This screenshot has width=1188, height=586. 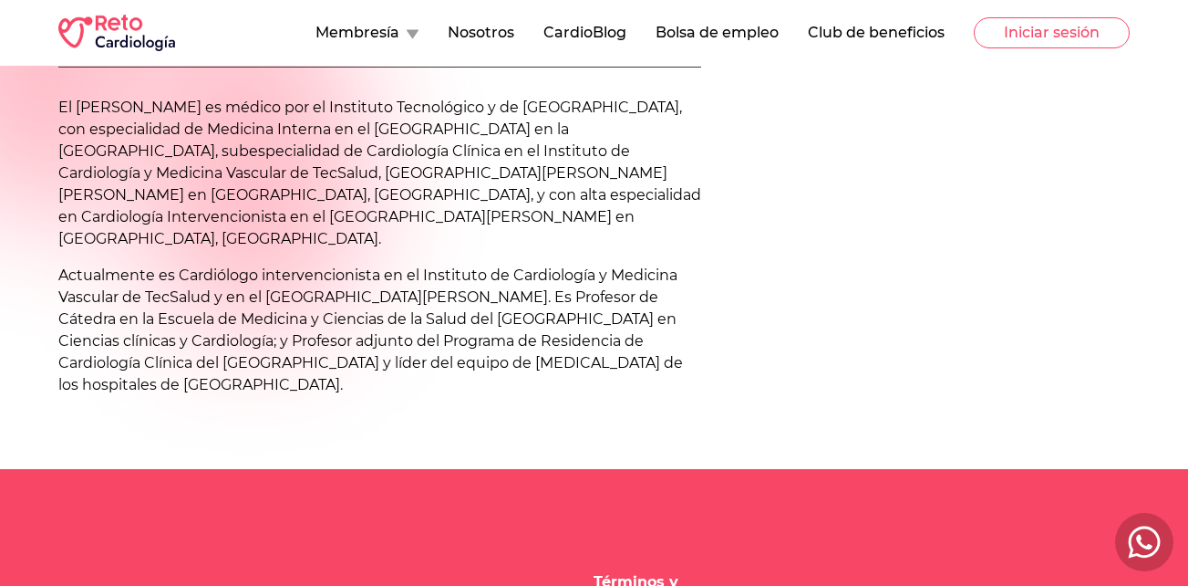 I want to click on button: Nosotros, so click(x=481, y=33).